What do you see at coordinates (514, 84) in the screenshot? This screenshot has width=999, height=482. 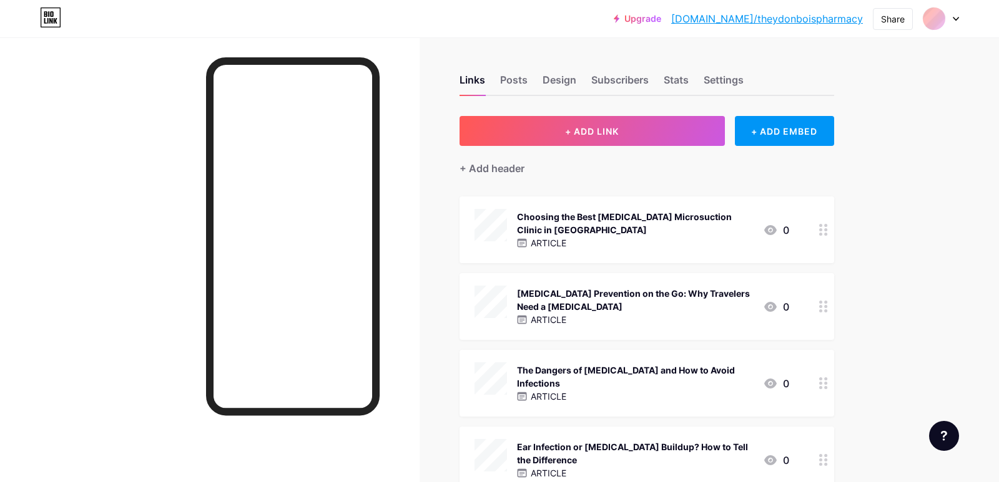 I see `div: Posts` at bounding box center [514, 84].